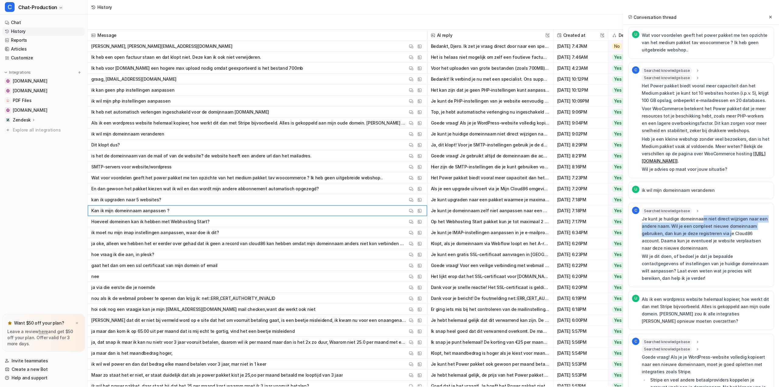 Image resolution: width=779 pixels, height=387 pixels. Describe the element at coordinates (43, 369) in the screenshot. I see `a: Create a new Bot` at that location.